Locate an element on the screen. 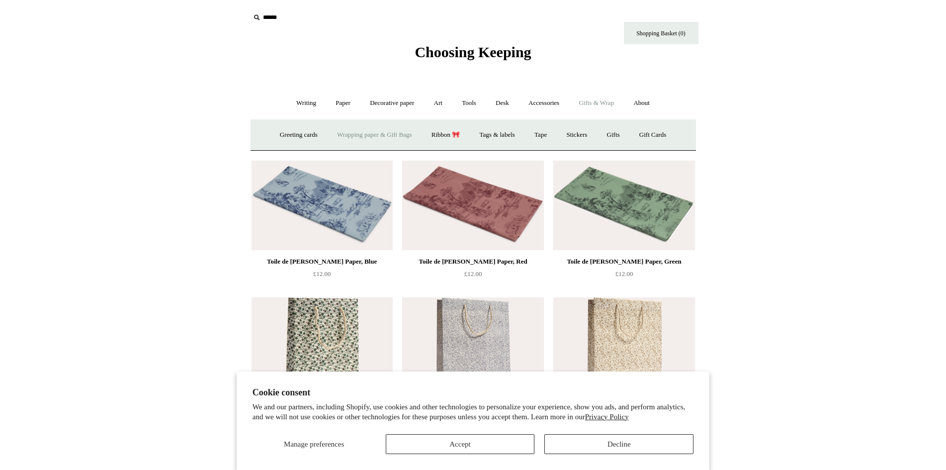 Image resolution: width=946 pixels, height=470 pixels. img: Small Italian Decorative Gift Bag, Remondini Green Posy is located at coordinates (322, 342).